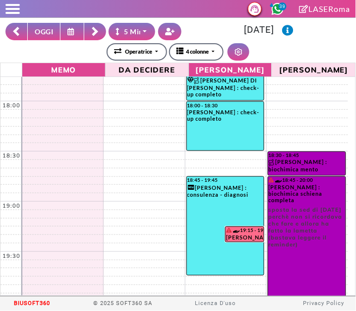 This screenshot has width=356, height=311. What do you see at coordinates (170, 31) in the screenshot?
I see `button: Crea nuovo contatto rapido` at bounding box center [170, 31].